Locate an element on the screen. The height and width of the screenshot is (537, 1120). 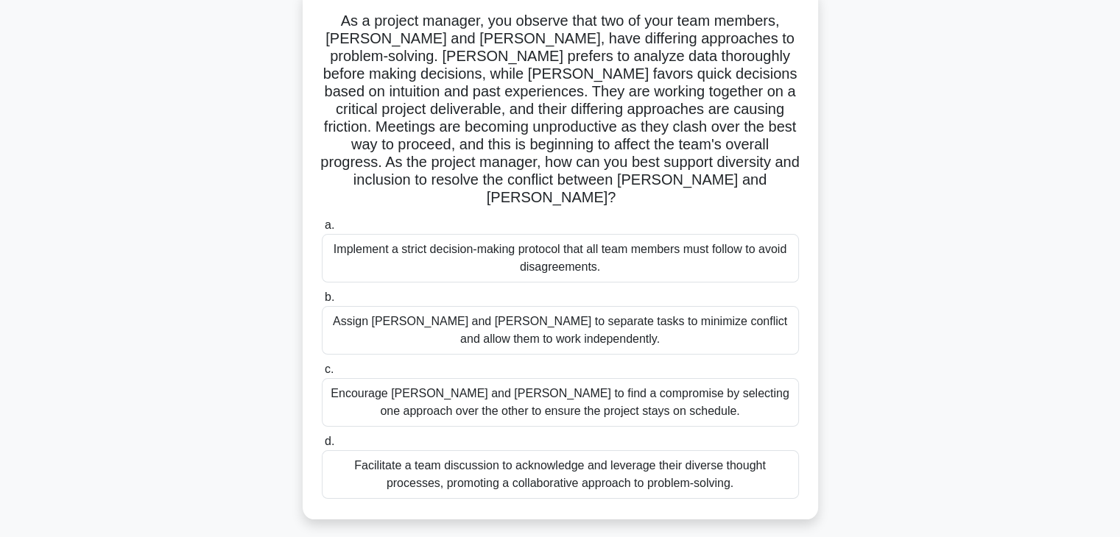
div: Facilitate a team discussion to acknowledge and leverage their diverse thought processes, promoti... is located at coordinates (560, 475).